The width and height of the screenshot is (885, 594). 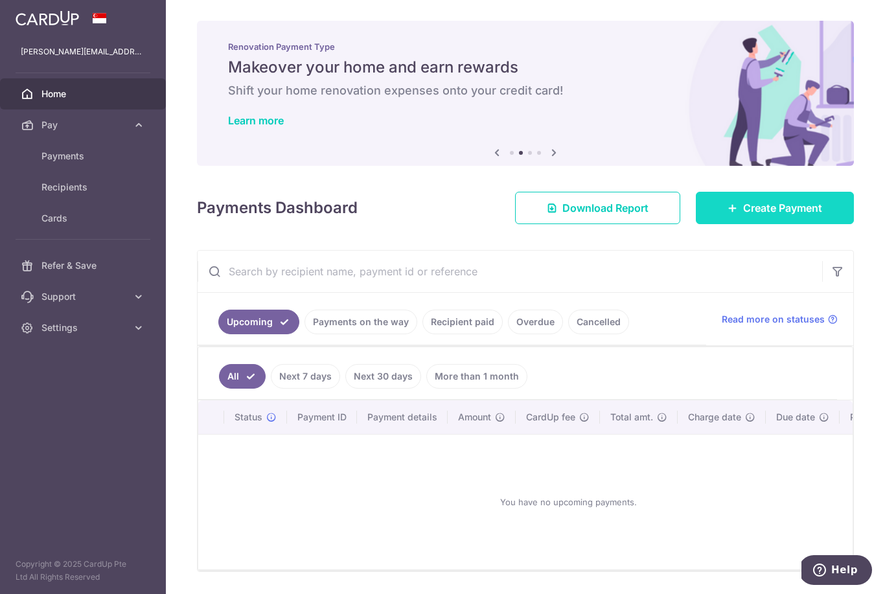 What do you see at coordinates (361, 322) in the screenshot?
I see `a: Payments on the way` at bounding box center [361, 322].